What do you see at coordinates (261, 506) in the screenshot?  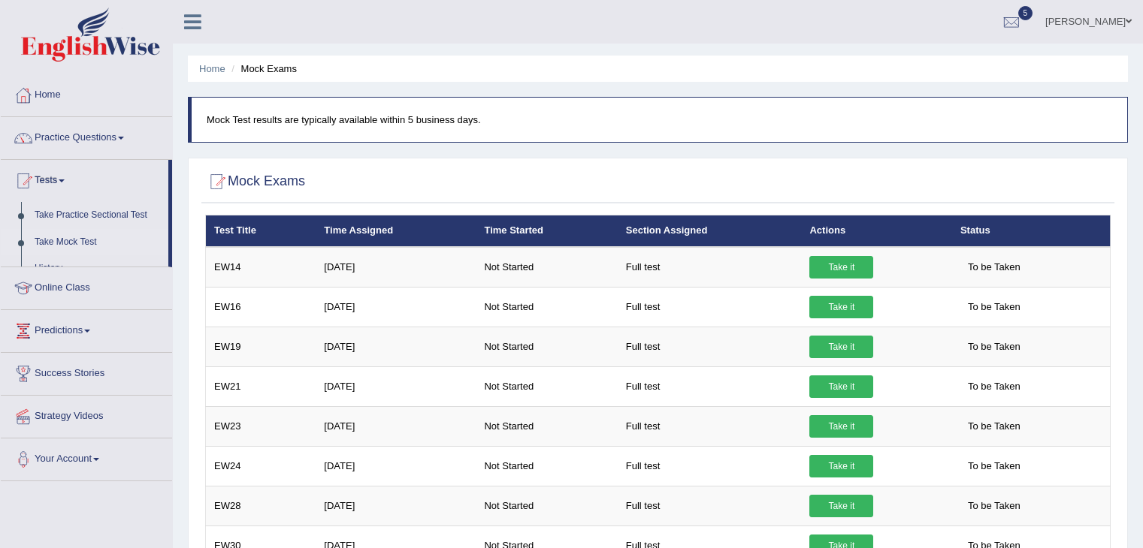 I see `td: EW28` at bounding box center [261, 506].